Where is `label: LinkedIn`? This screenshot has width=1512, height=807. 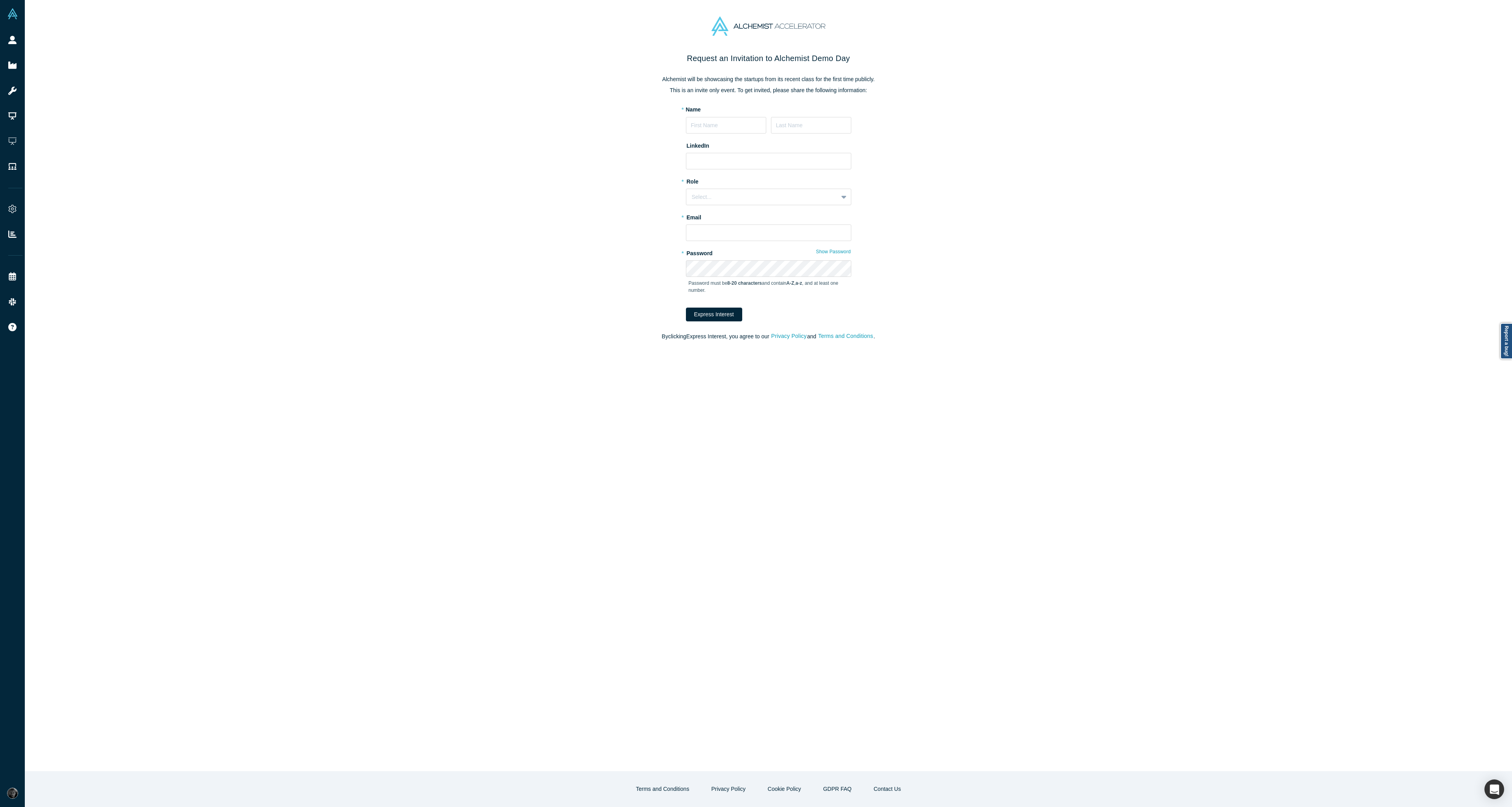
label: LinkedIn is located at coordinates (697, 144).